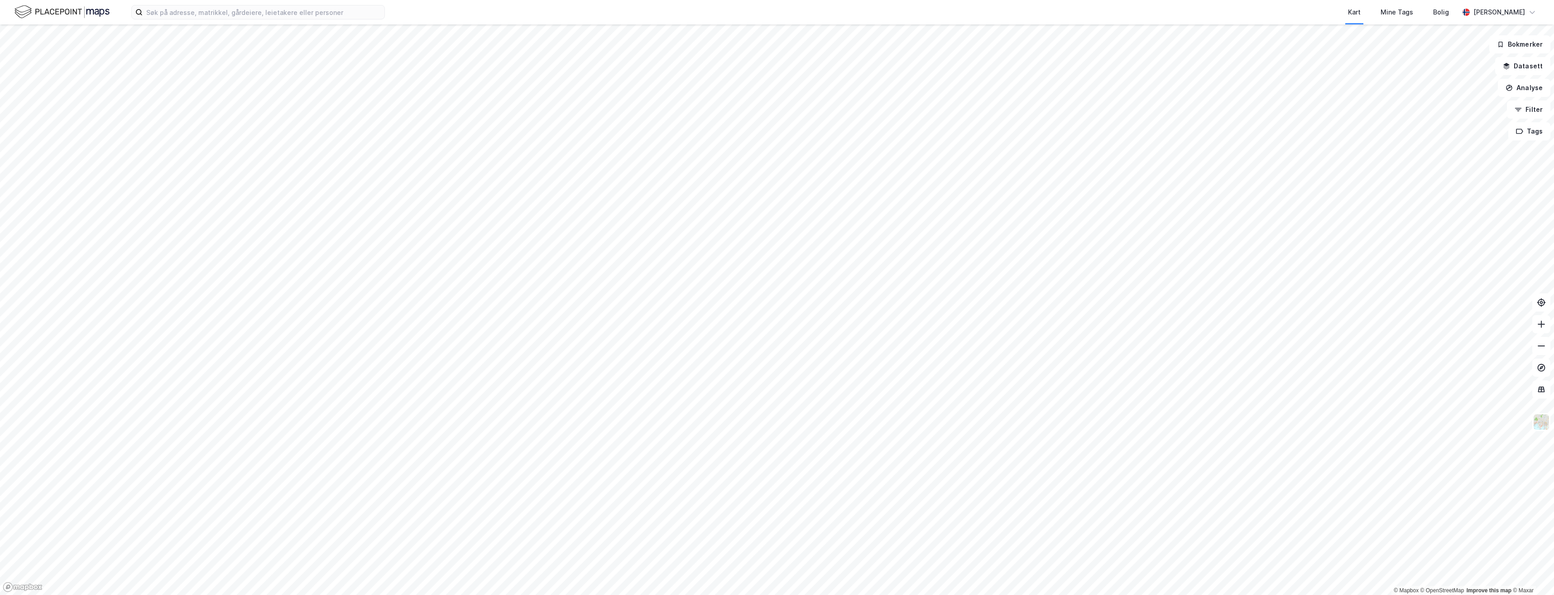  Describe the element at coordinates (23, 587) in the screenshot. I see `a: Mapbox homepage` at that location.